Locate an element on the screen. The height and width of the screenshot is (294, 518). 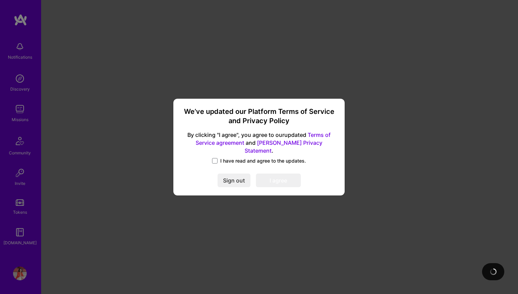
button: Sign out is located at coordinates (234, 180).